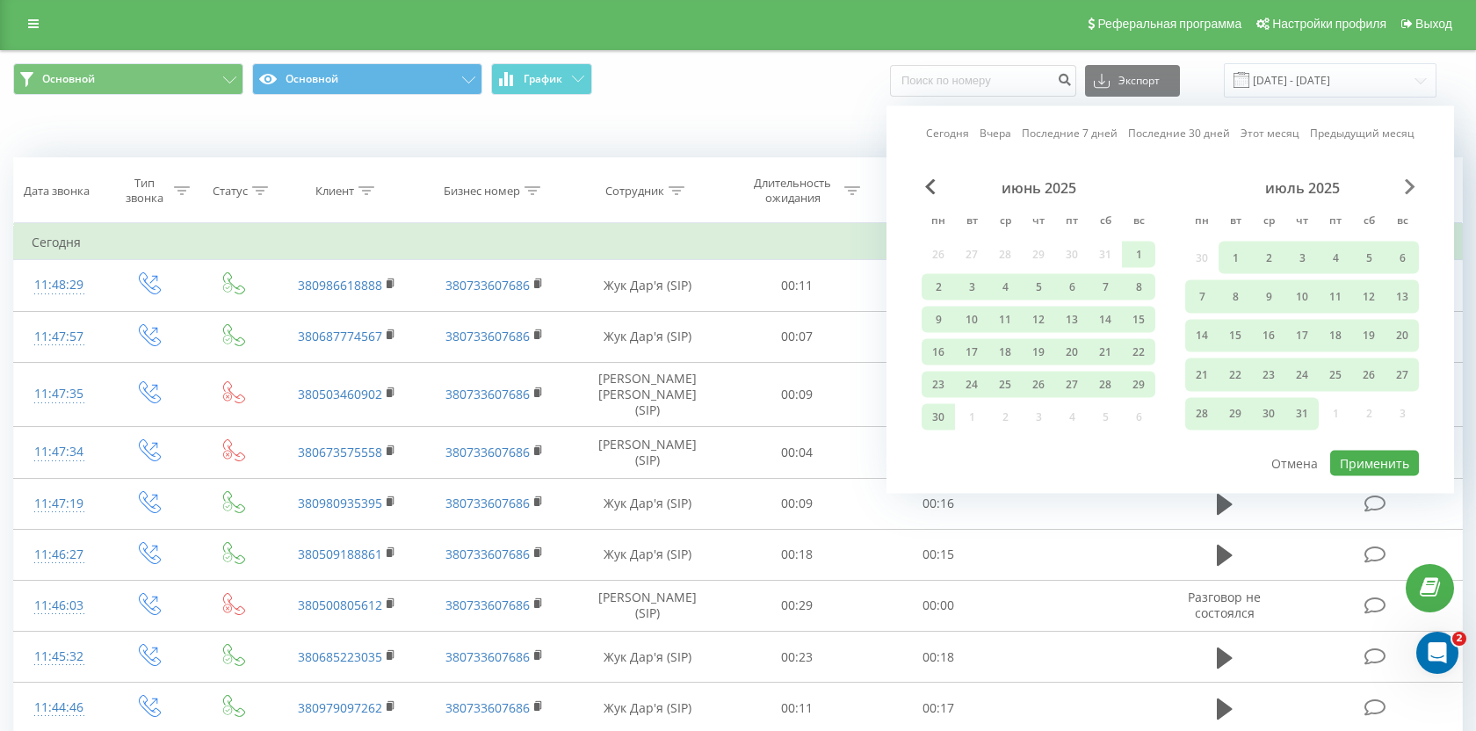 The height and width of the screenshot is (731, 1476). What do you see at coordinates (1235, 222) in the screenshot?
I see `abbr: вторник` at bounding box center [1235, 222].